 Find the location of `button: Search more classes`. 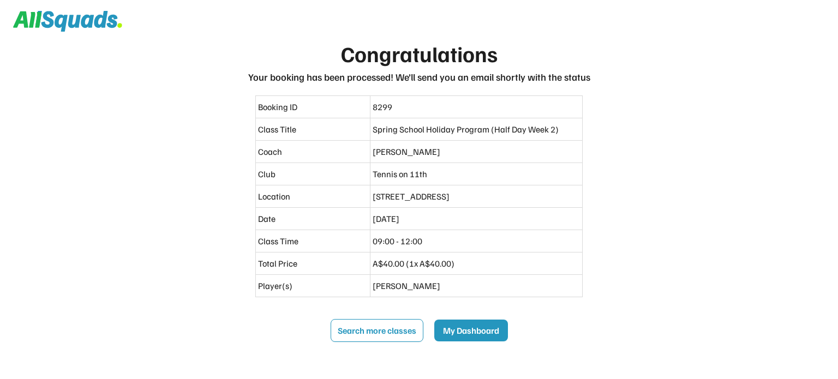

button: Search more classes is located at coordinates (377, 331).